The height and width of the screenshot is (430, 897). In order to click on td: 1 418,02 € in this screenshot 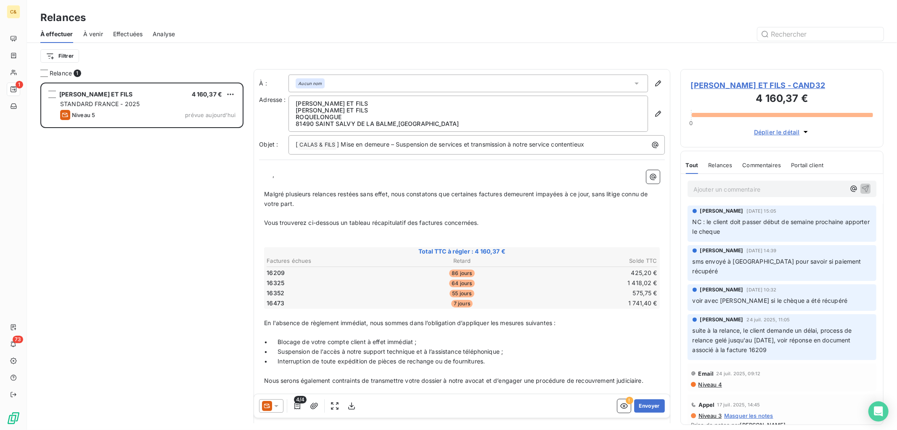, I will do `click(593, 283)`.